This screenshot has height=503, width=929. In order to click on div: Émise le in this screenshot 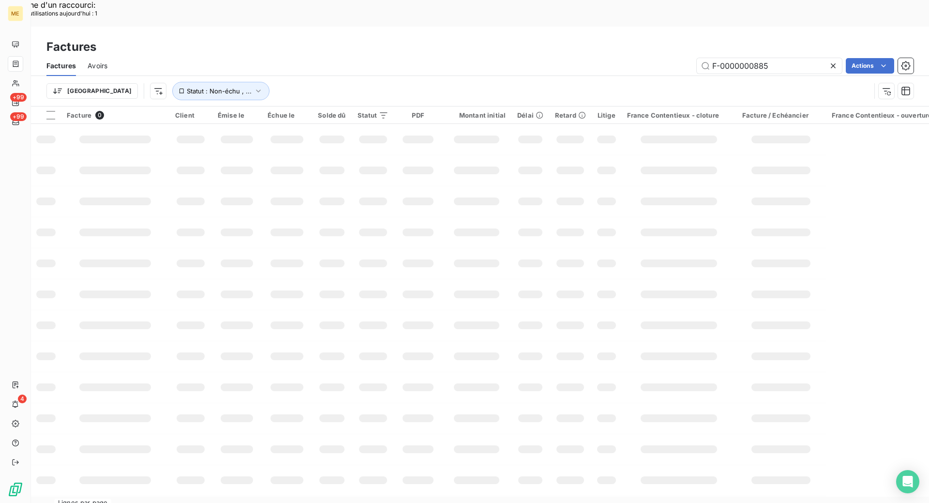, I will do `click(237, 115)`.